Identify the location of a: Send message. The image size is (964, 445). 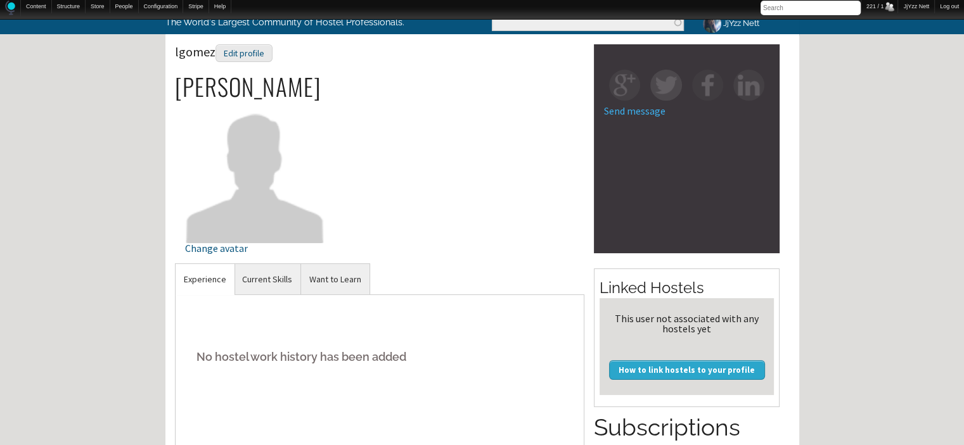
(634, 111).